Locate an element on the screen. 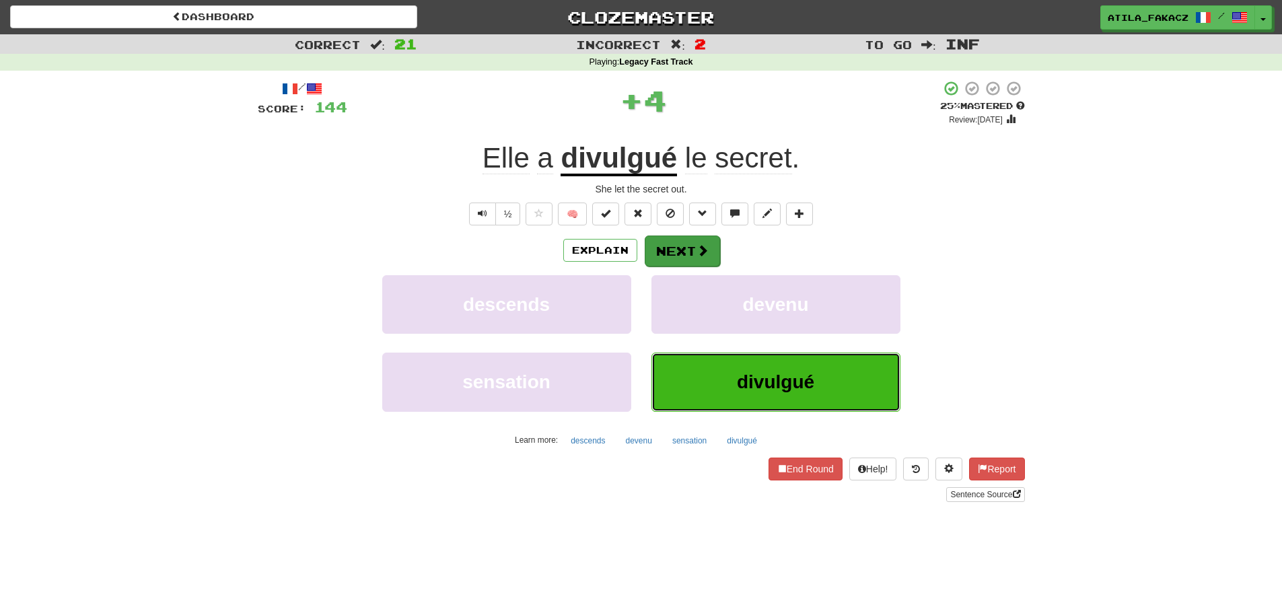 The width and height of the screenshot is (1282, 613). a: atila_fakacz / is located at coordinates (1177, 17).